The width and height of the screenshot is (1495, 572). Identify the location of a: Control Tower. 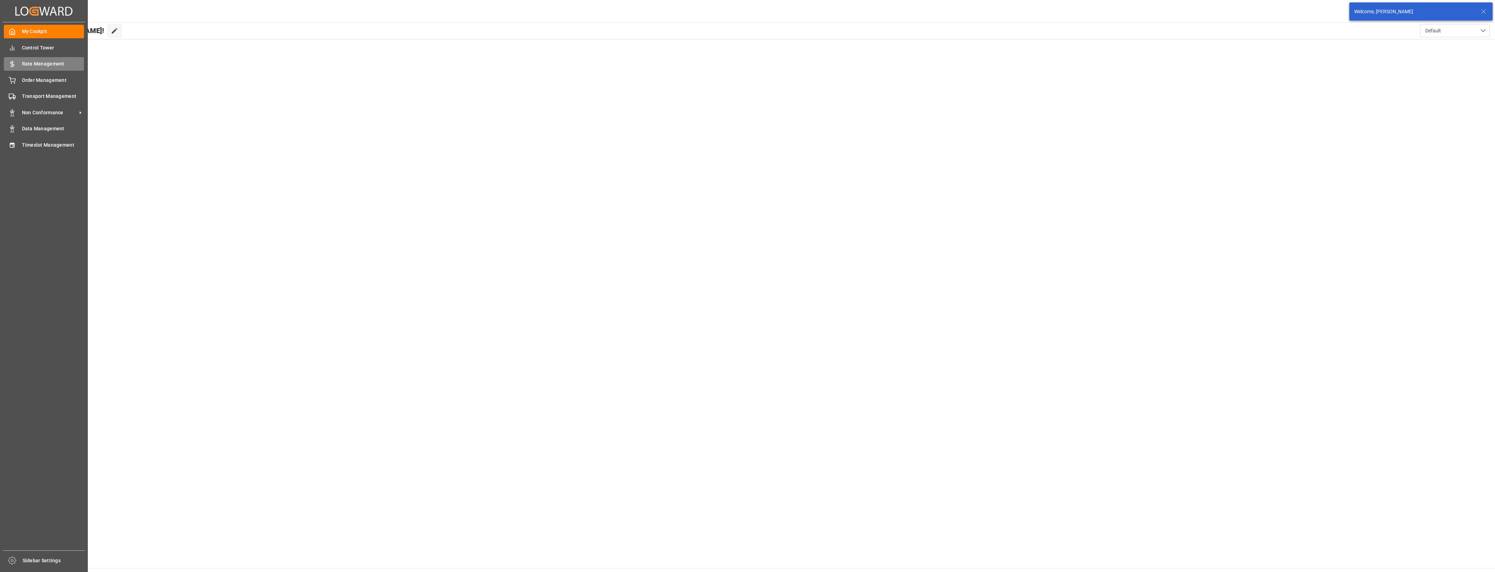
(44, 47).